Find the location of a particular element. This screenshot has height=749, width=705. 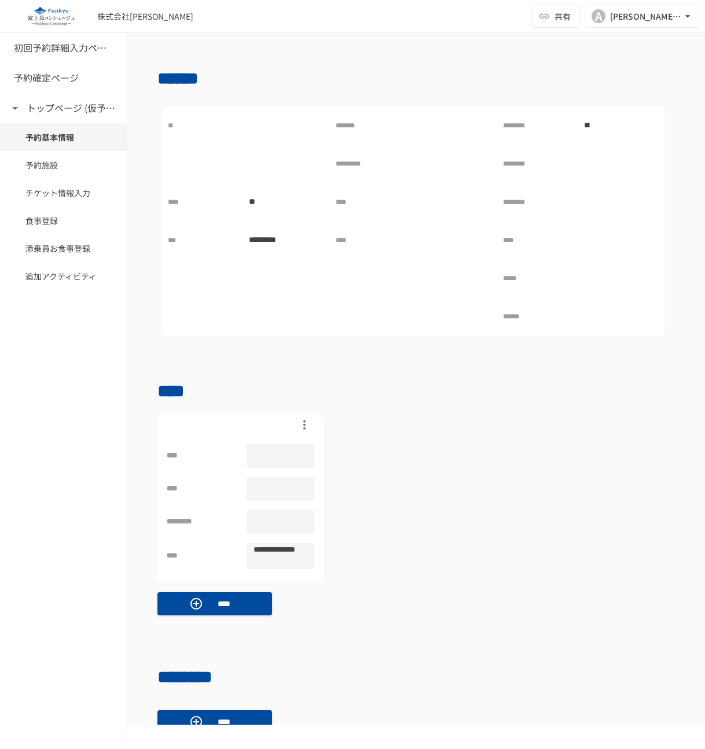

div: A is located at coordinates (599, 16).